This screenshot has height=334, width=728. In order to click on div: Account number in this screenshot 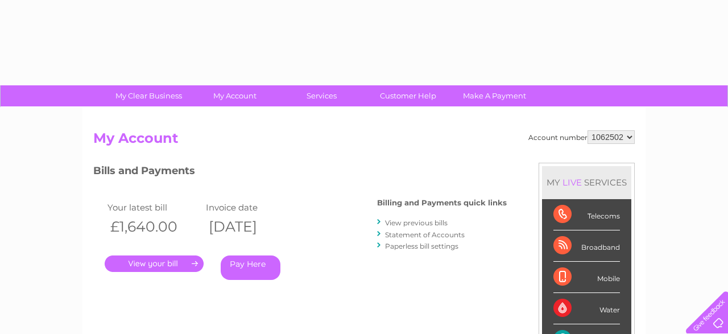, I will do `click(582, 137)`.